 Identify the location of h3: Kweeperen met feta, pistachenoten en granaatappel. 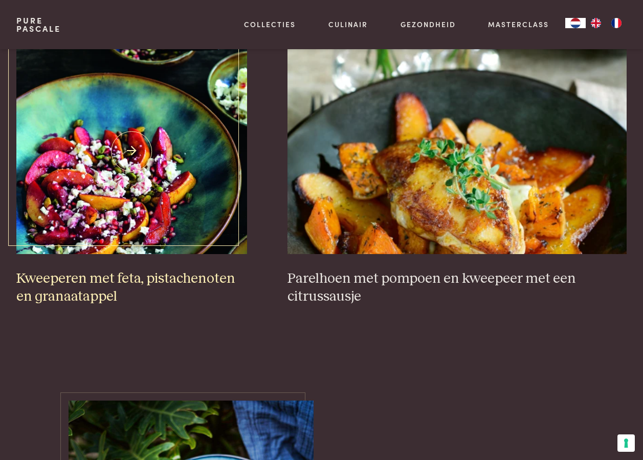
(132, 287).